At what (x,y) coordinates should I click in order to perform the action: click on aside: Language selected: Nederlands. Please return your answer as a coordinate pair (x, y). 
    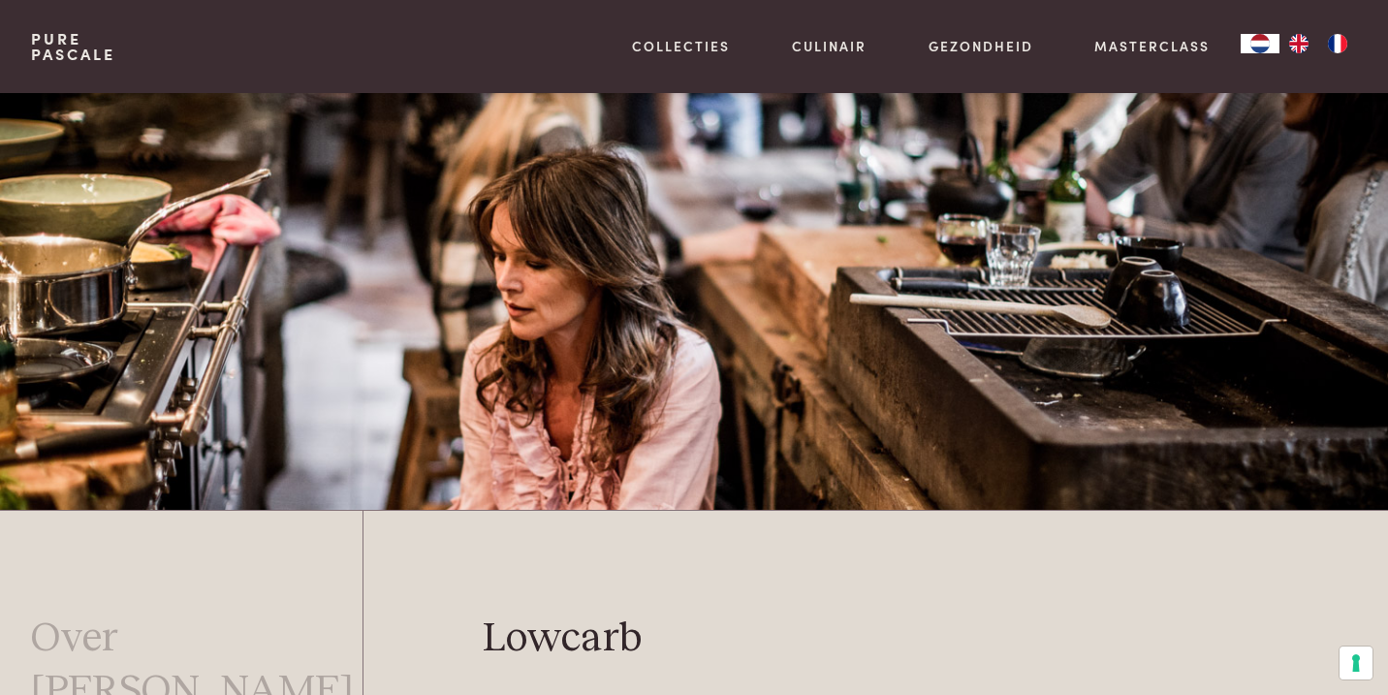
    Looking at the image, I should click on (1299, 44).